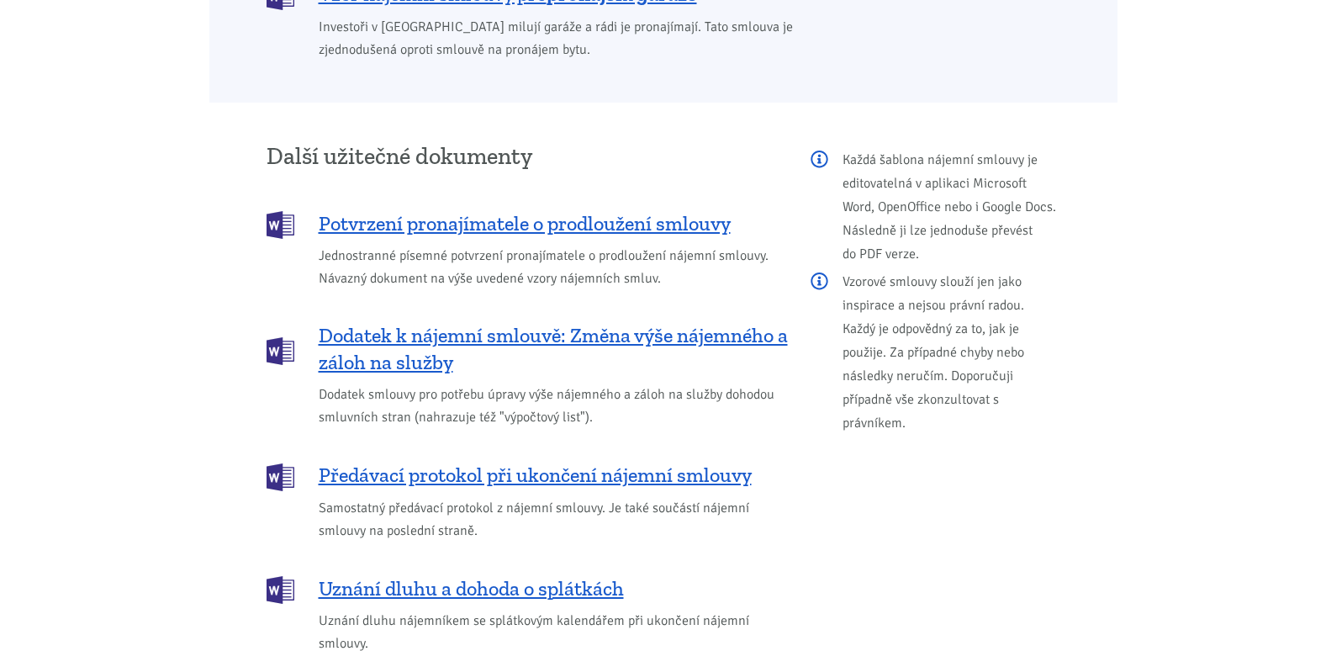 The height and width of the screenshot is (651, 1326). I want to click on p: Vzorové smlouvy slouží jen jako inspirace a nejsou právní radou. Každý je odpovědný za to, jak je..., so click(935, 352).